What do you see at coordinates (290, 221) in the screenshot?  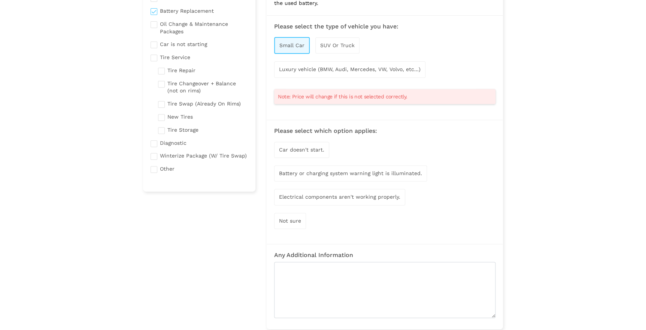 I see `span: Not sure` at bounding box center [290, 221].